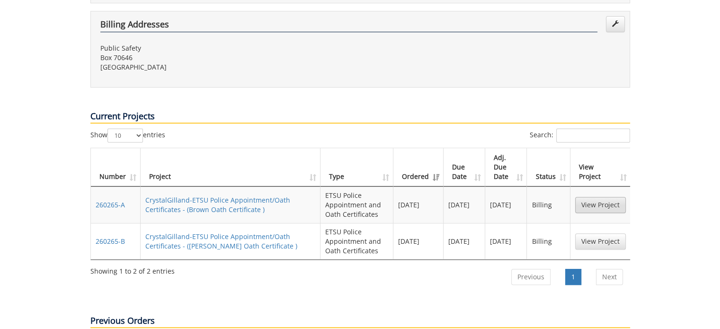  What do you see at coordinates (227, 48) in the screenshot?
I see `p: Public Safety` at bounding box center [227, 48].